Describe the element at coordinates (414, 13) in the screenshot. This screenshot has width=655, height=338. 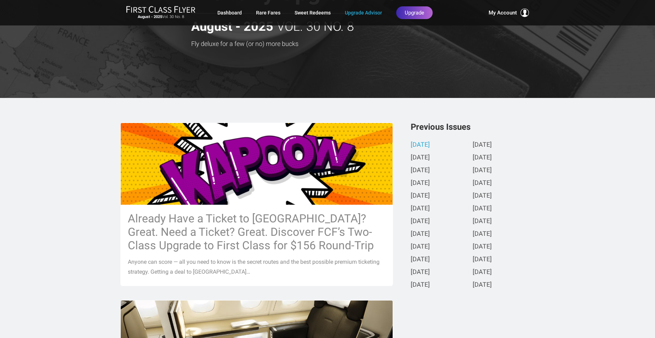
I see `a: Upgrade` at that location.